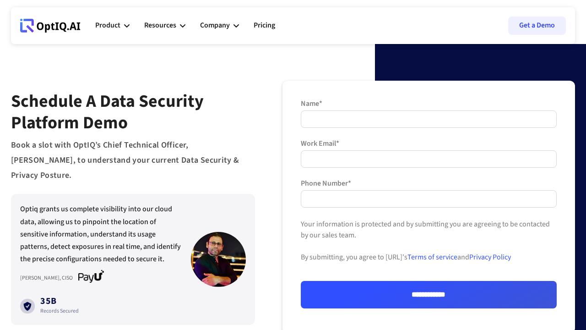 Image resolution: width=586 pixels, height=330 pixels. I want to click on span: Schedule a data Security platform Demo, so click(107, 112).